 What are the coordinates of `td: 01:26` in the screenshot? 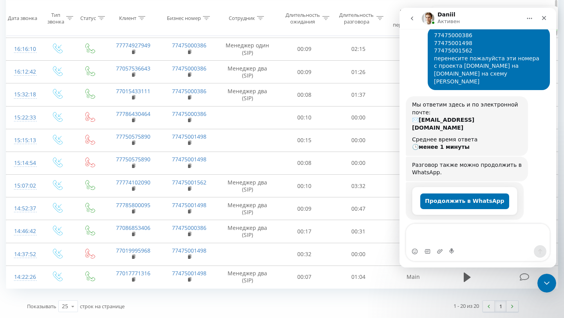 It's located at (359, 72).